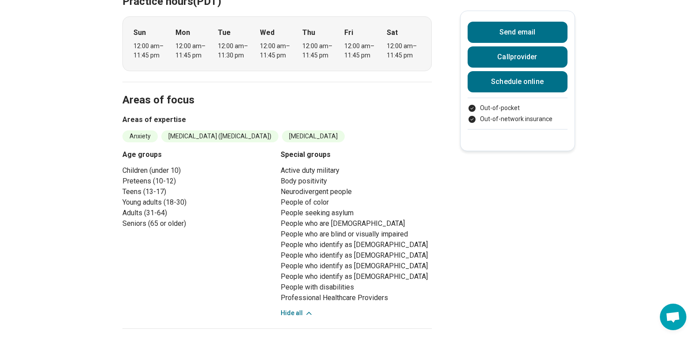 The image size is (697, 339). What do you see at coordinates (297, 313) in the screenshot?
I see `button: Hide all` at bounding box center [297, 313].